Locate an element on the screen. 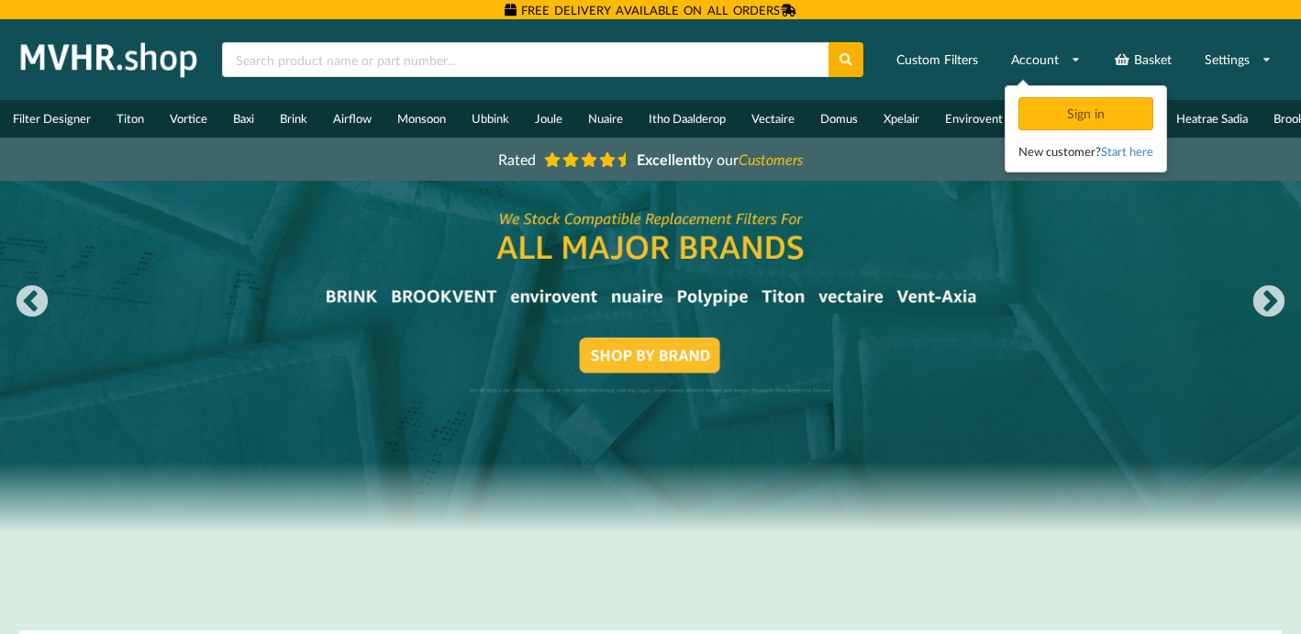  a: Vectaire is located at coordinates (773, 118).